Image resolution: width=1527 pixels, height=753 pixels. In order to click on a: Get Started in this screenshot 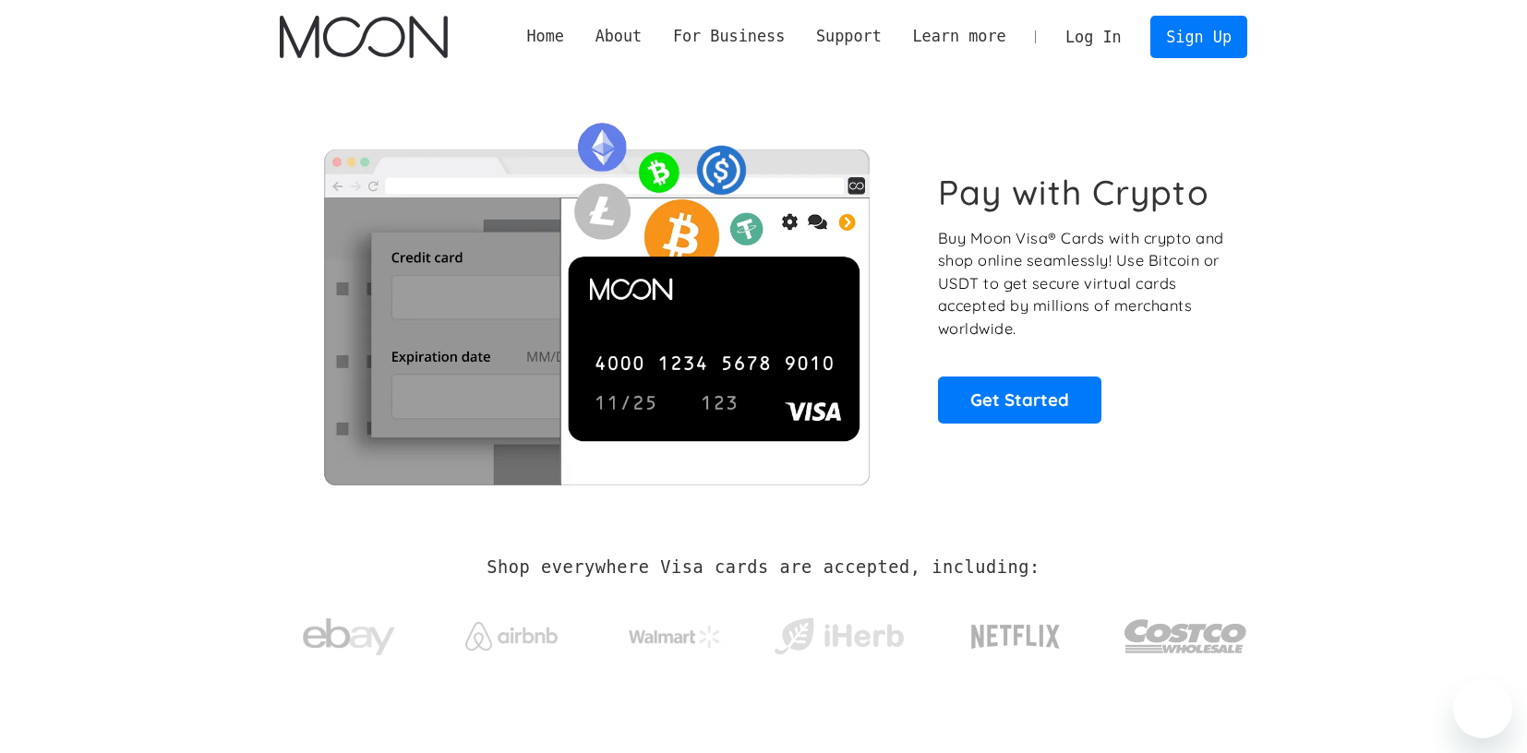, I will do `click(1019, 400)`.